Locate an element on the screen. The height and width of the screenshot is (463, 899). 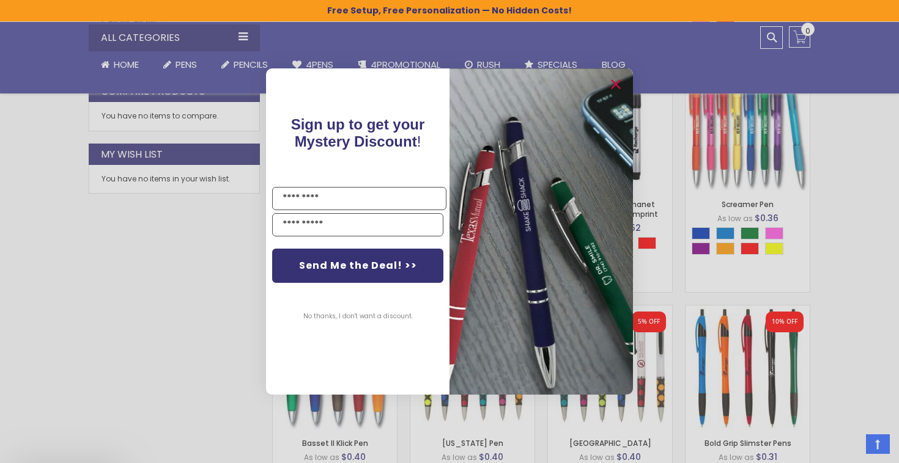
img: pop-up-image is located at coordinates (541, 231).